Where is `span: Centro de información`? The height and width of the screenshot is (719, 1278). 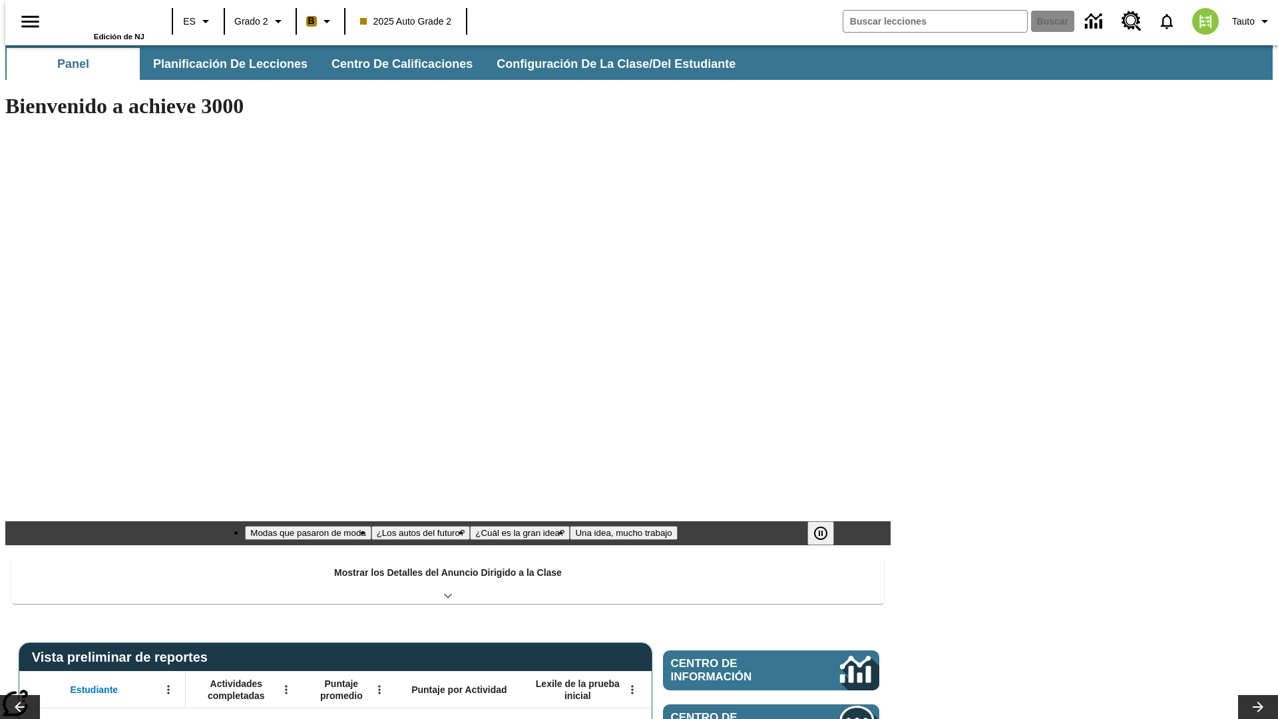 span: Centro de información is located at coordinates (733, 670).